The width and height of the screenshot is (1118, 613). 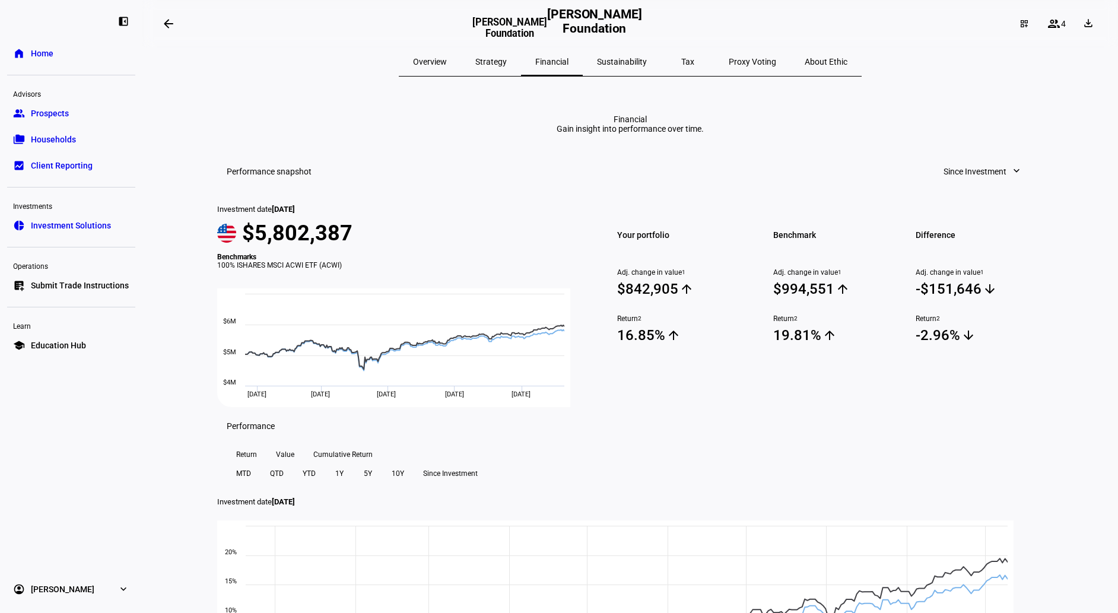 I want to click on button: YTD, so click(x=309, y=474).